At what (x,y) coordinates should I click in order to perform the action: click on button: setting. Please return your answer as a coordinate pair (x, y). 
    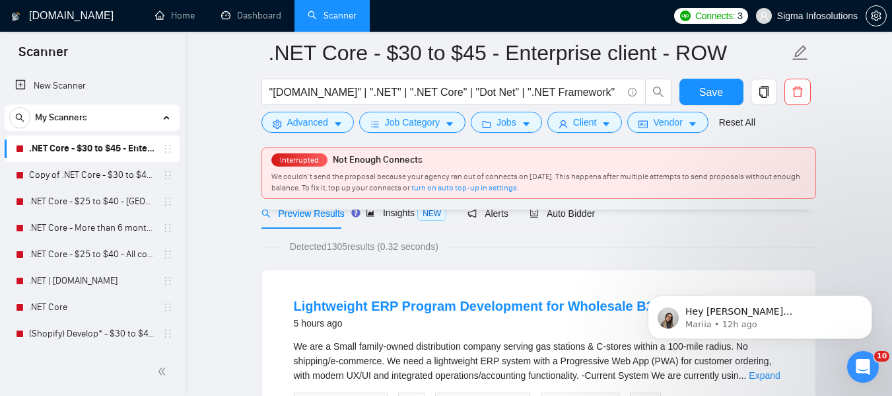
    Looking at the image, I should click on (876, 16).